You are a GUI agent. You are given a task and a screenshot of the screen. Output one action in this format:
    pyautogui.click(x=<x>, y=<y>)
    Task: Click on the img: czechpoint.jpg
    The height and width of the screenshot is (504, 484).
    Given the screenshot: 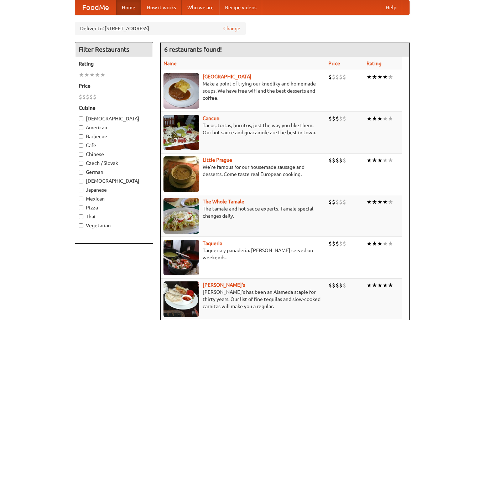 What is the action you would take?
    pyautogui.click(x=181, y=91)
    